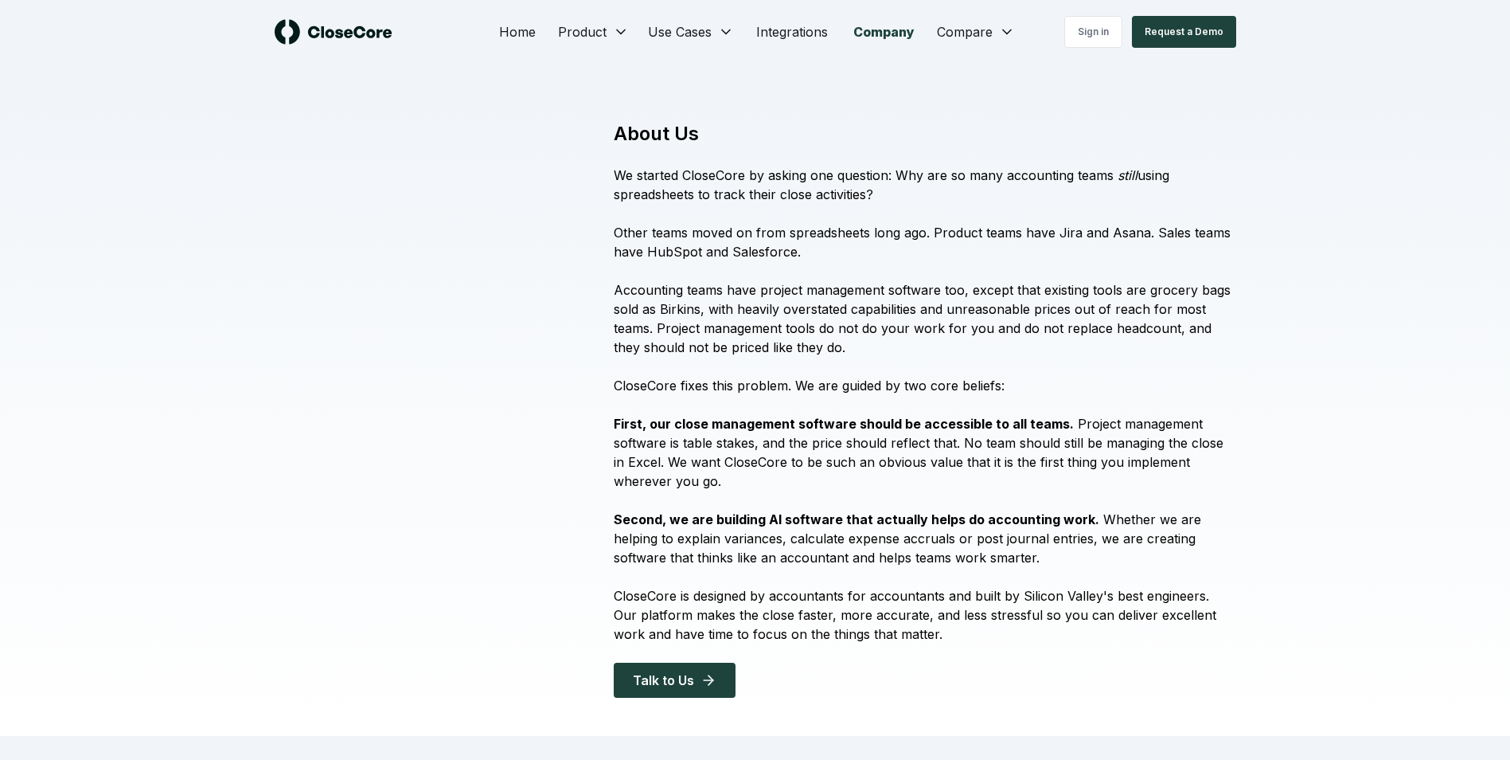 The height and width of the screenshot is (760, 1510). Describe the element at coordinates (924, 385) in the screenshot. I see `p: CloseCore fixes this problem. We are guided by two core beliefs:` at that location.